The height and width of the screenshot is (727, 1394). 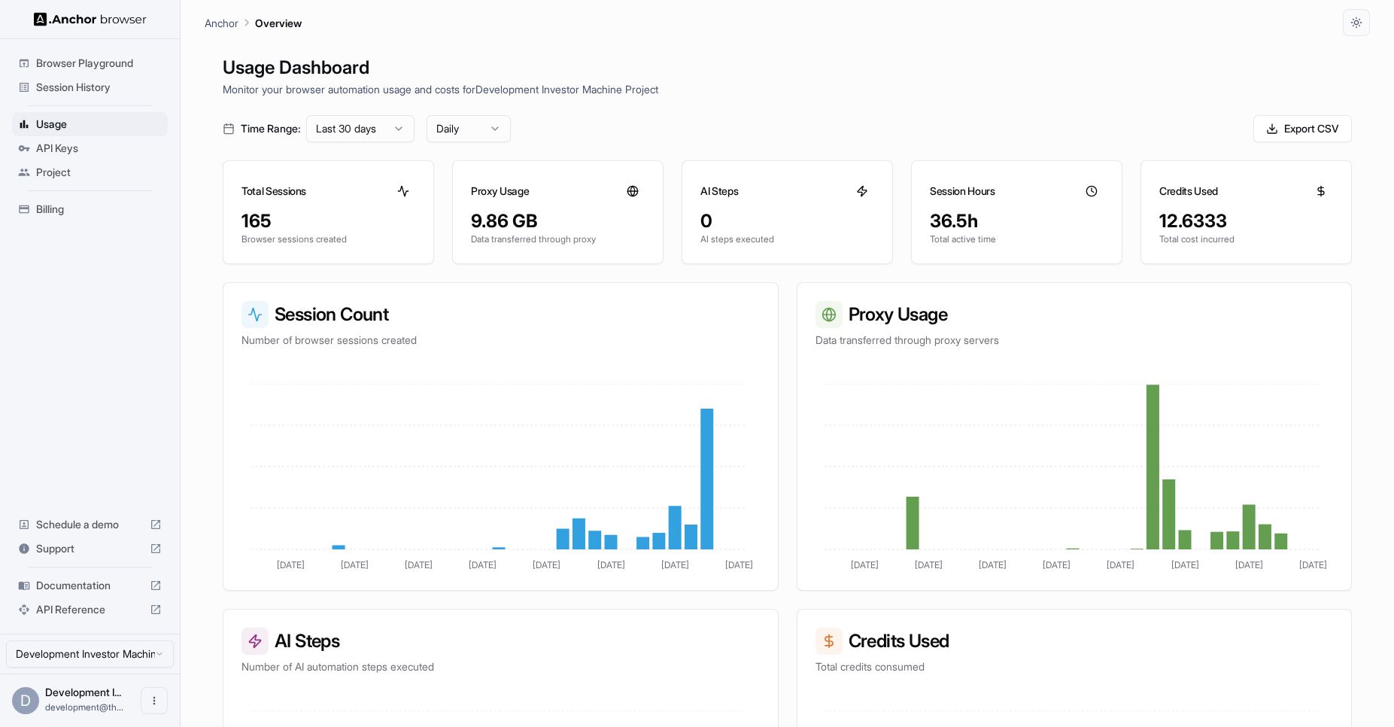 What do you see at coordinates (500, 315) in the screenshot?
I see `h3: Session Count` at bounding box center [500, 315].